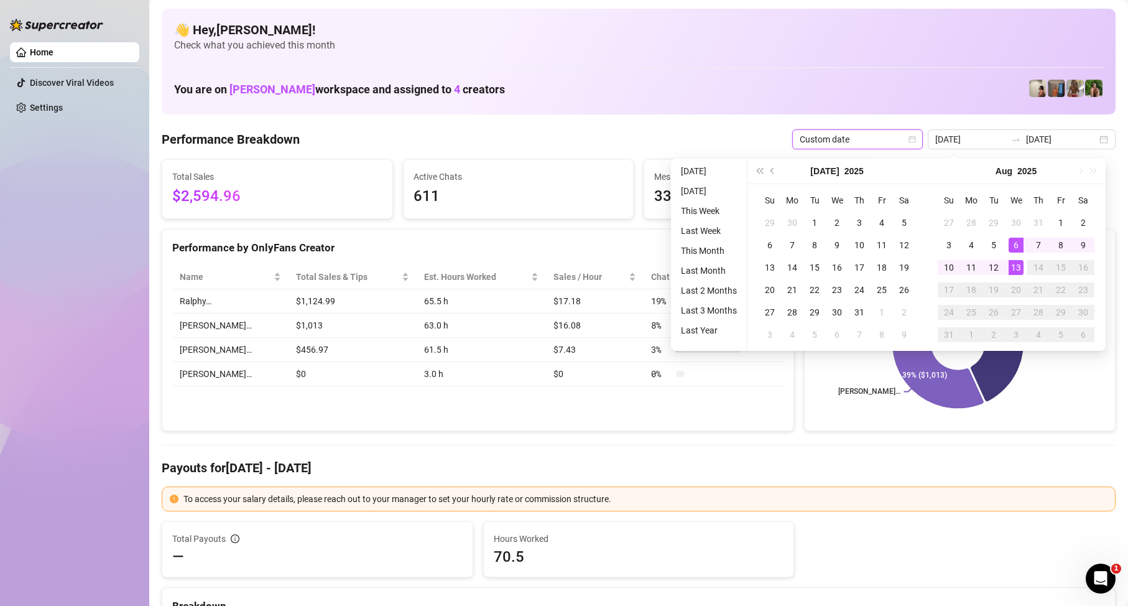 Image resolution: width=1128 pixels, height=606 pixels. Describe the element at coordinates (904, 267) in the screenshot. I see `div: 19` at that location.